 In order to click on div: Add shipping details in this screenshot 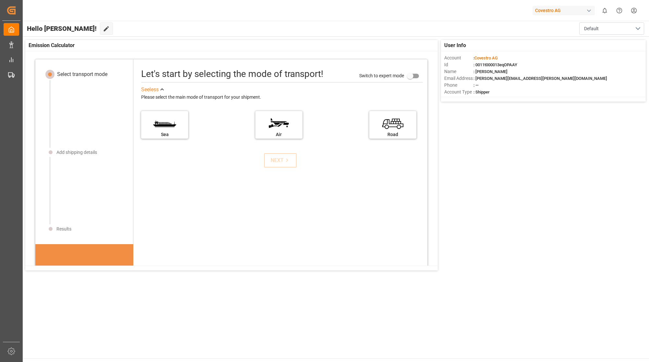, I will do `click(77, 152)`.